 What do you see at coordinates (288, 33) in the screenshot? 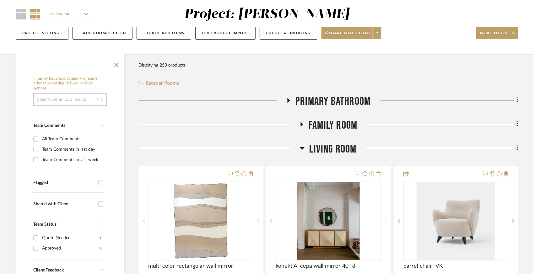
I see `button: Budget & Invoicing` at bounding box center [288, 33].